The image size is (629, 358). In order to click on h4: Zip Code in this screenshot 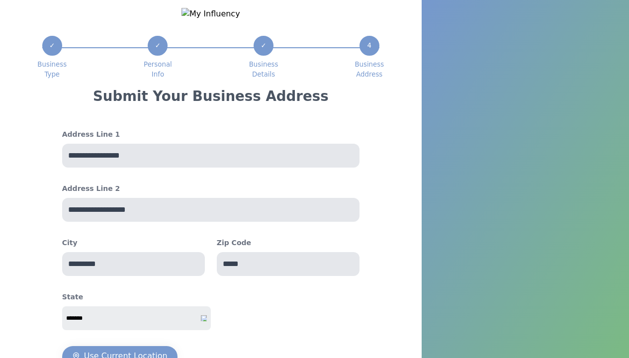, I will do `click(234, 243)`.